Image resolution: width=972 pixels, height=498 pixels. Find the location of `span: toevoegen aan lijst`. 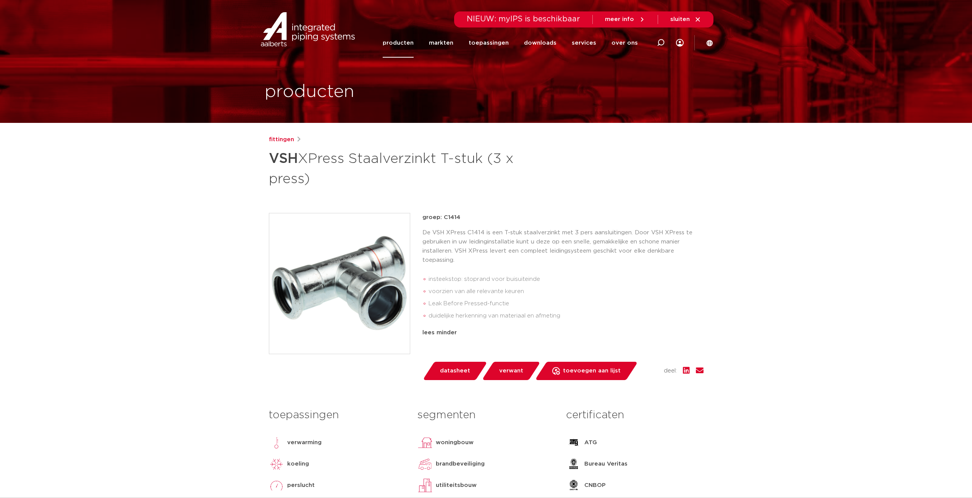

span: toevoegen aan lijst is located at coordinates (591, 371).